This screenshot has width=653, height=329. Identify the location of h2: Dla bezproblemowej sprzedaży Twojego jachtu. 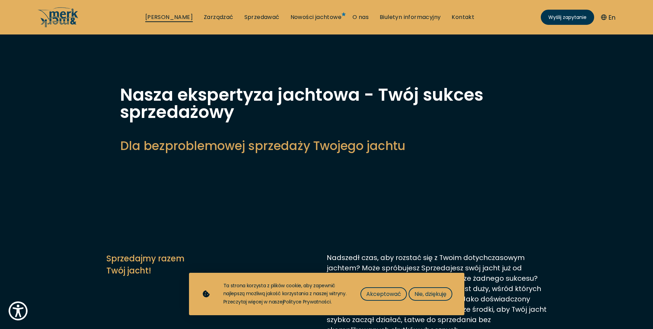
(327, 145).